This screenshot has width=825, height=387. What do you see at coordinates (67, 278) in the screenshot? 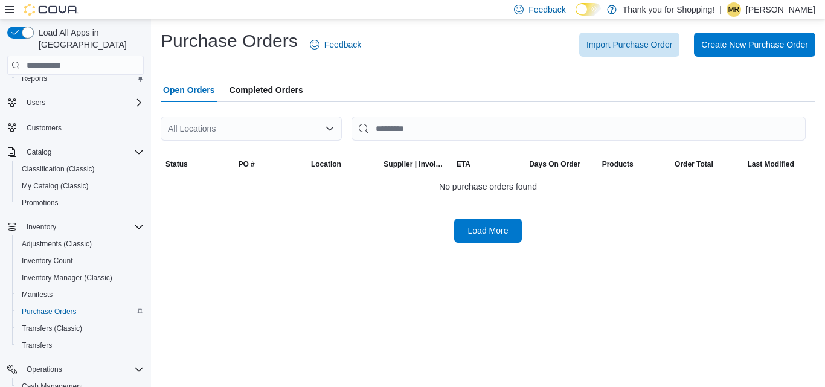
I see `a: Inventory Manager (Classic)` at bounding box center [67, 278].